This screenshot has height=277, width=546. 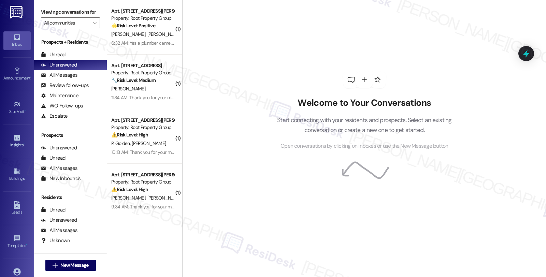 I want to click on span: New Message, so click(x=74, y=265).